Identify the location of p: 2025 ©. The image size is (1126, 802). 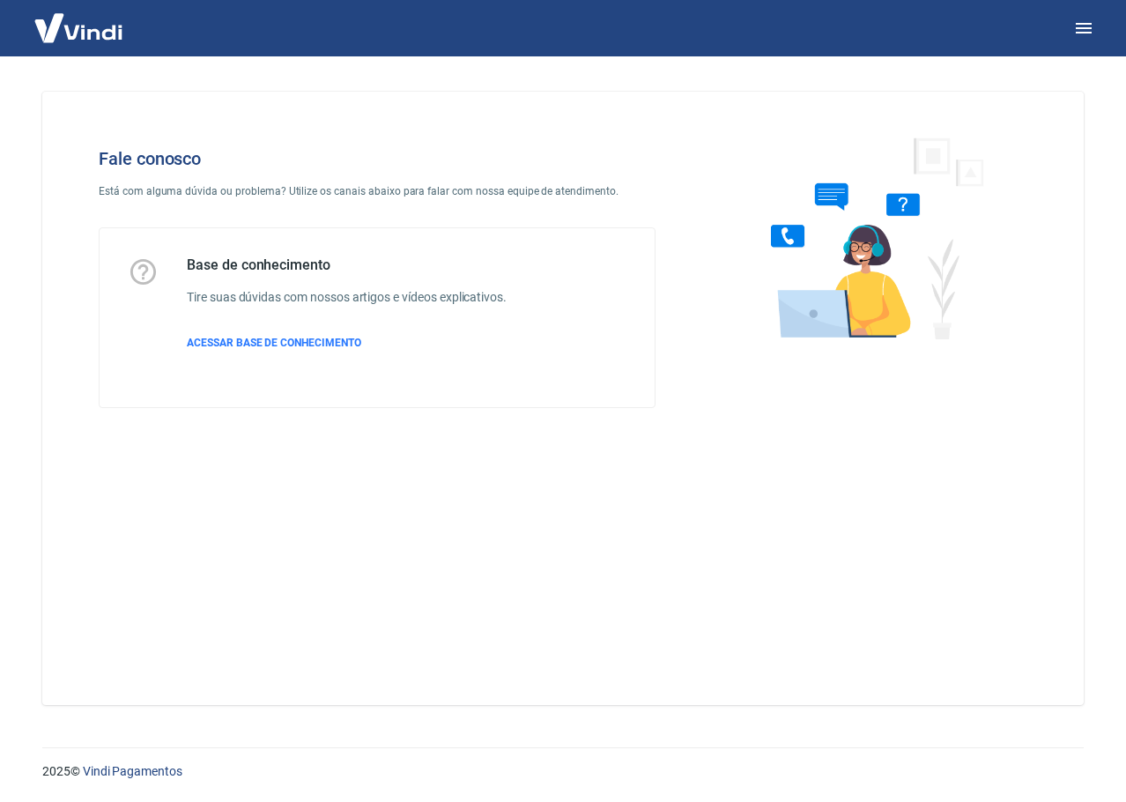
(563, 771).